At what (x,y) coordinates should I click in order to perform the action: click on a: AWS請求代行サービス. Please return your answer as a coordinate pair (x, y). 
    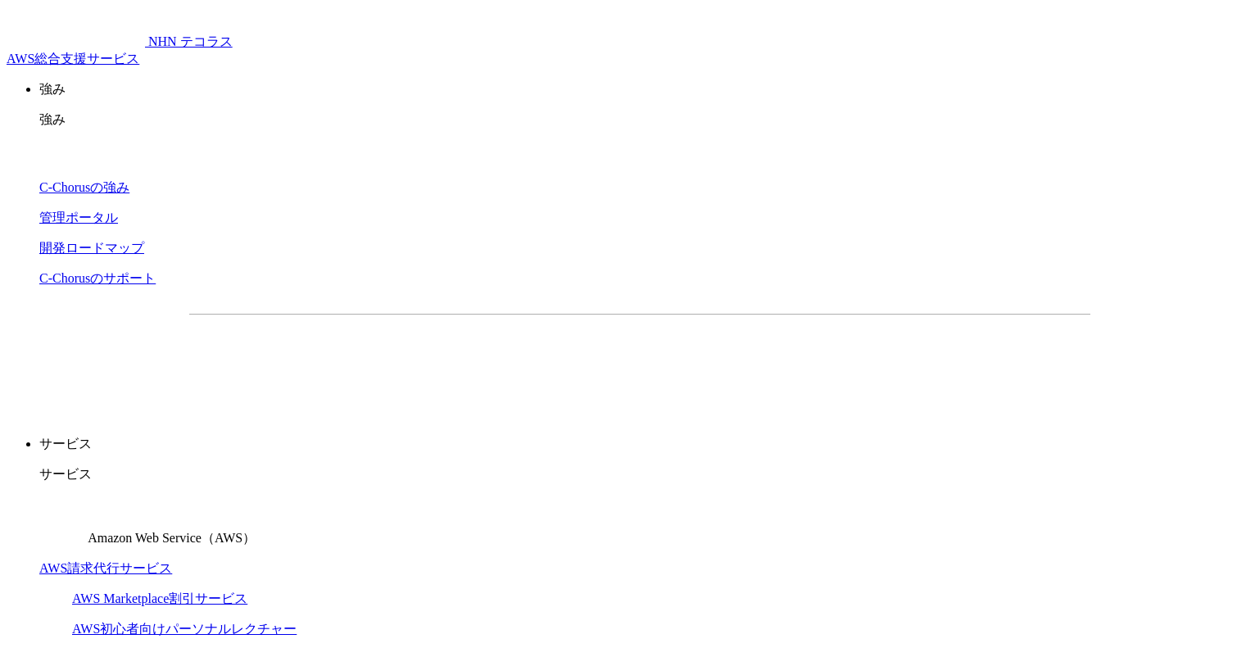
    Looking at the image, I should click on (106, 568).